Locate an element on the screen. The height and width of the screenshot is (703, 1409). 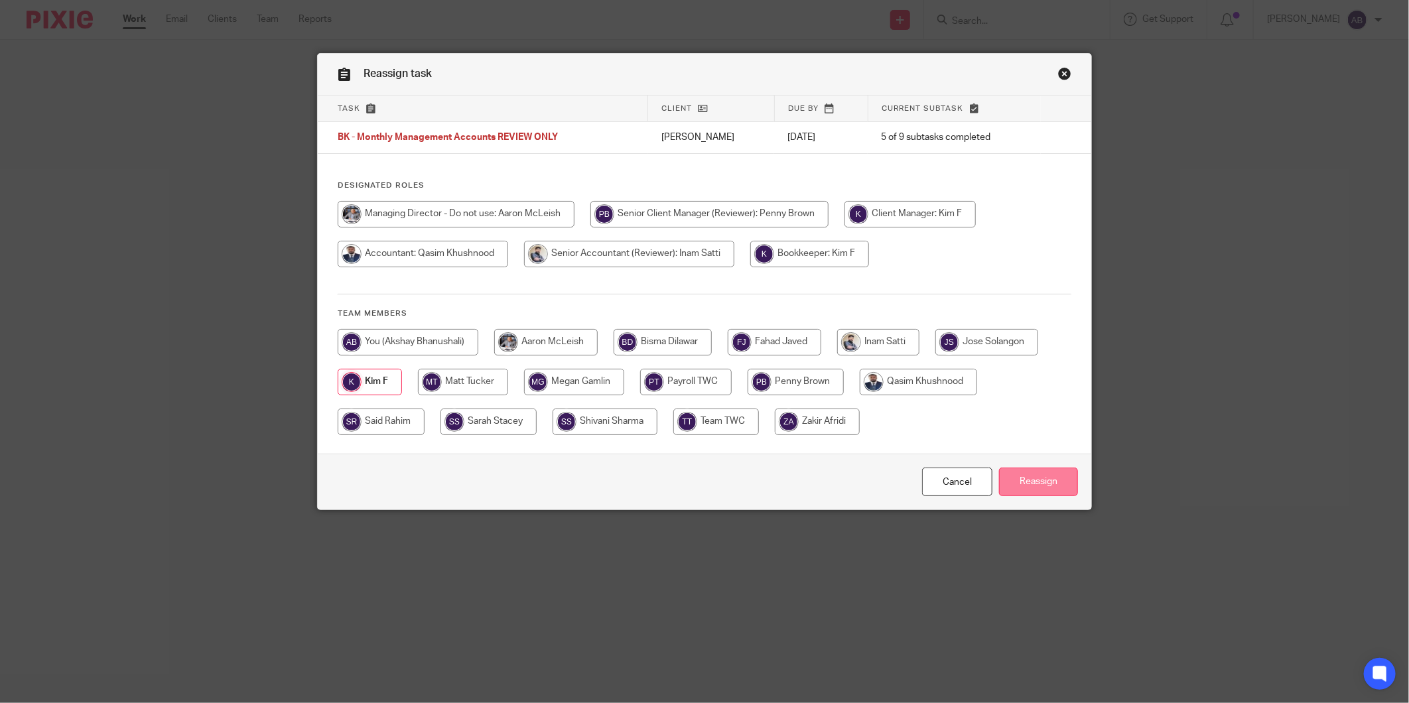
span: Client is located at coordinates (677, 108).